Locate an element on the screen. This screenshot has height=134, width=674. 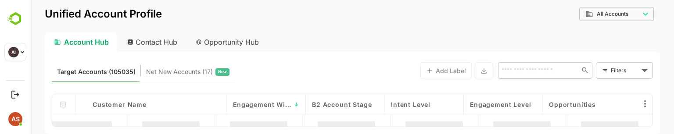
span: B2 Account Stage is located at coordinates (311, 104).